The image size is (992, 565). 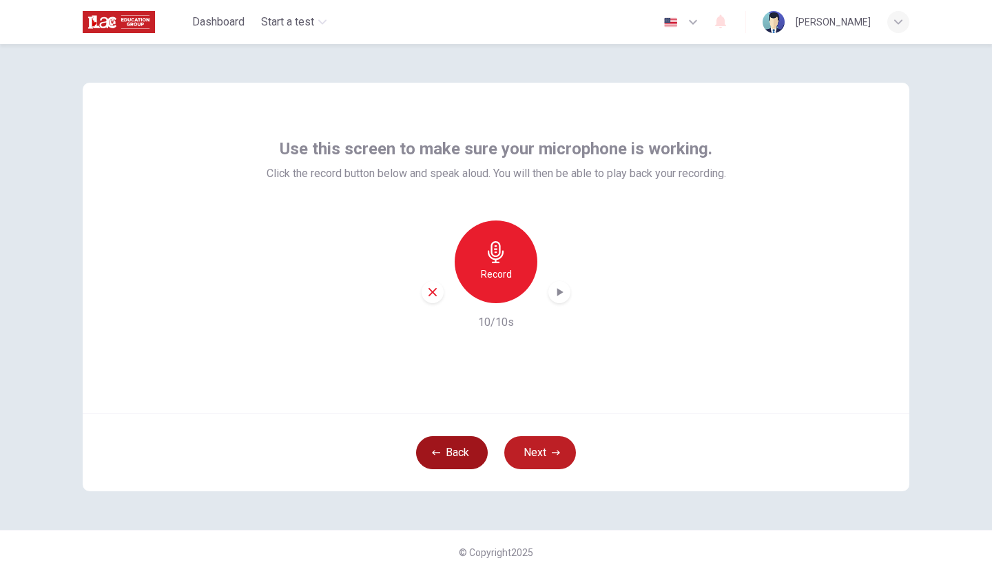 I want to click on span: Dashboard, so click(x=218, y=22).